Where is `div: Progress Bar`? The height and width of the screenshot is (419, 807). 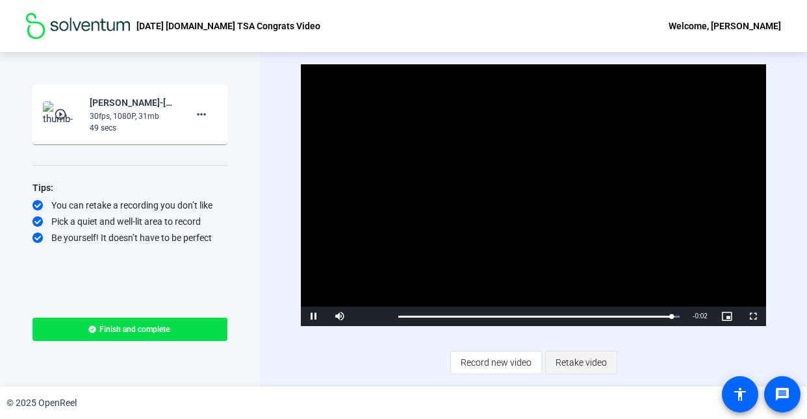
div: Progress Bar is located at coordinates (538, 316).